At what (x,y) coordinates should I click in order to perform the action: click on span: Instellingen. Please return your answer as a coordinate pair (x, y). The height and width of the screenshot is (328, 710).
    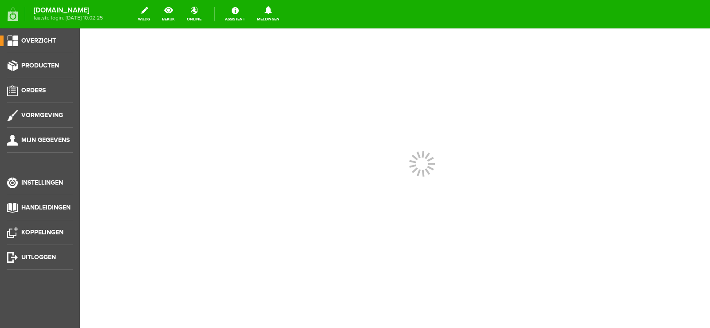
    Looking at the image, I should click on (42, 182).